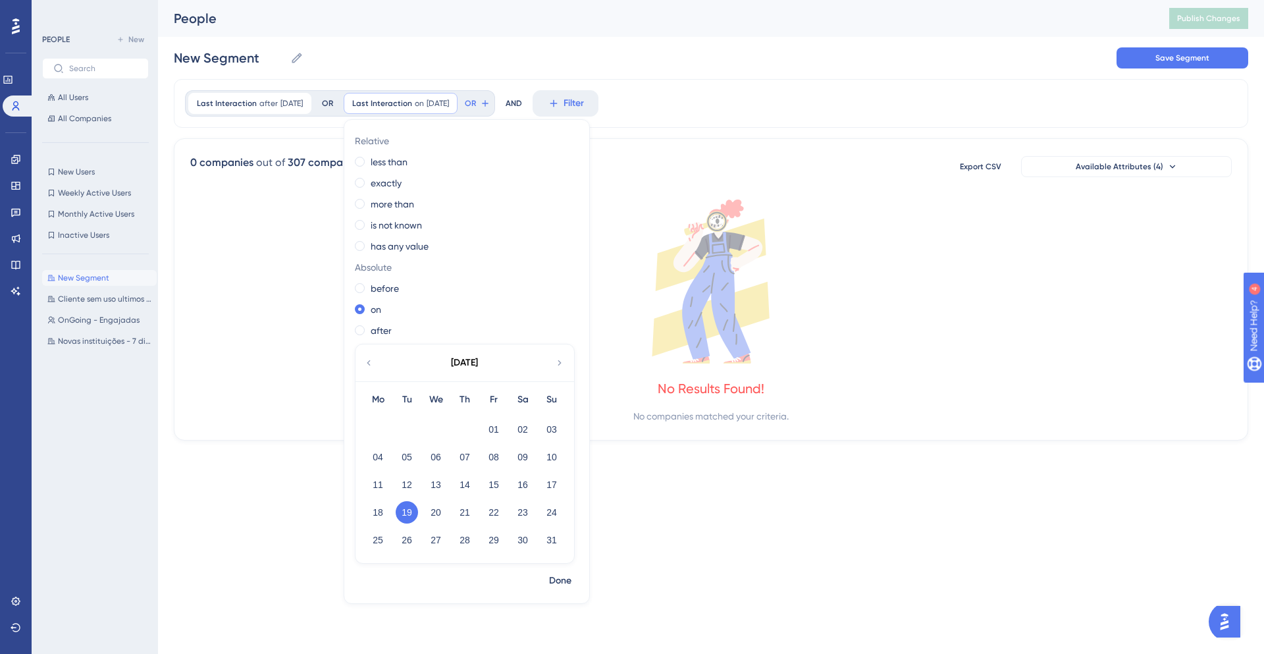 The height and width of the screenshot is (654, 1264). What do you see at coordinates (378, 512) in the screenshot?
I see `button: 18` at bounding box center [378, 512].